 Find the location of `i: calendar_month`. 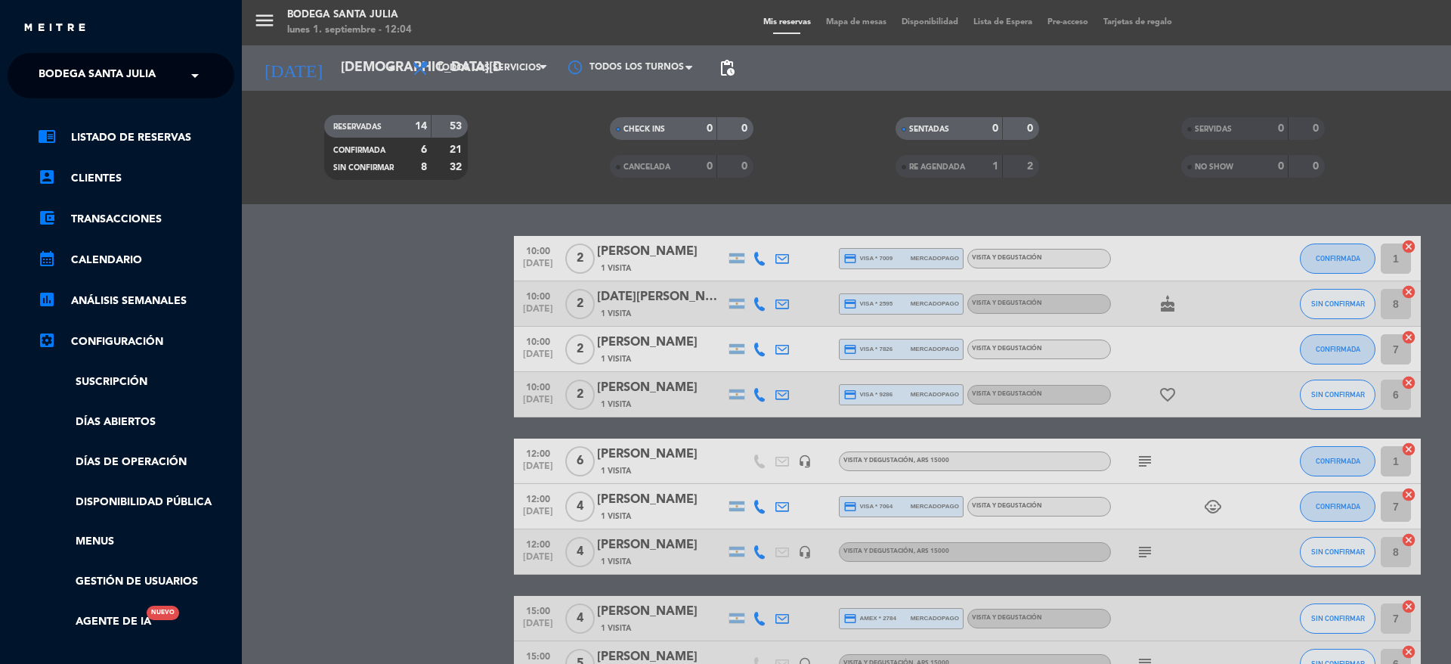

i: calendar_month is located at coordinates (47, 258).